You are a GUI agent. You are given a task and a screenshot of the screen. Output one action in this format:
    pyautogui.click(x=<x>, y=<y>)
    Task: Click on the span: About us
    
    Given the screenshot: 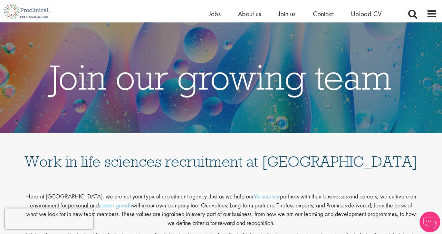 What is the action you would take?
    pyautogui.click(x=249, y=14)
    